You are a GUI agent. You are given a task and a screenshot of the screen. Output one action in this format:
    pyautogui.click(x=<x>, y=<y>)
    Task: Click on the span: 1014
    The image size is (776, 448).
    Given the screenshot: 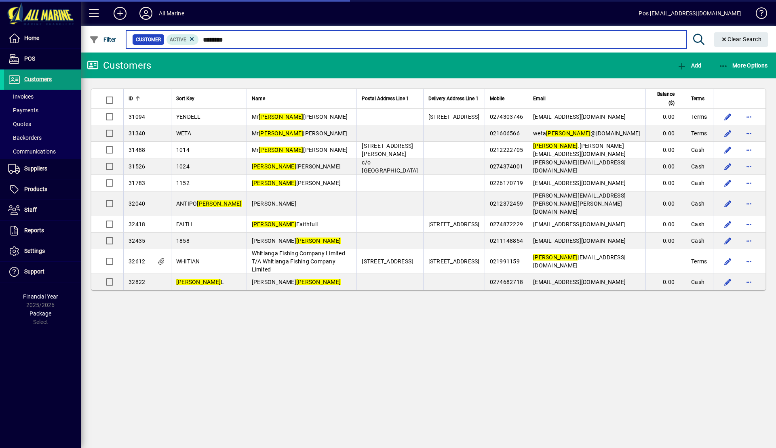 What is the action you would take?
    pyautogui.click(x=183, y=150)
    